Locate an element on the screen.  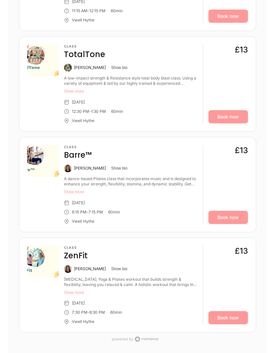
img: 9ca2bd60-c661-483b-8a8b-da1a6fbf2332.png is located at coordinates (43, 60).